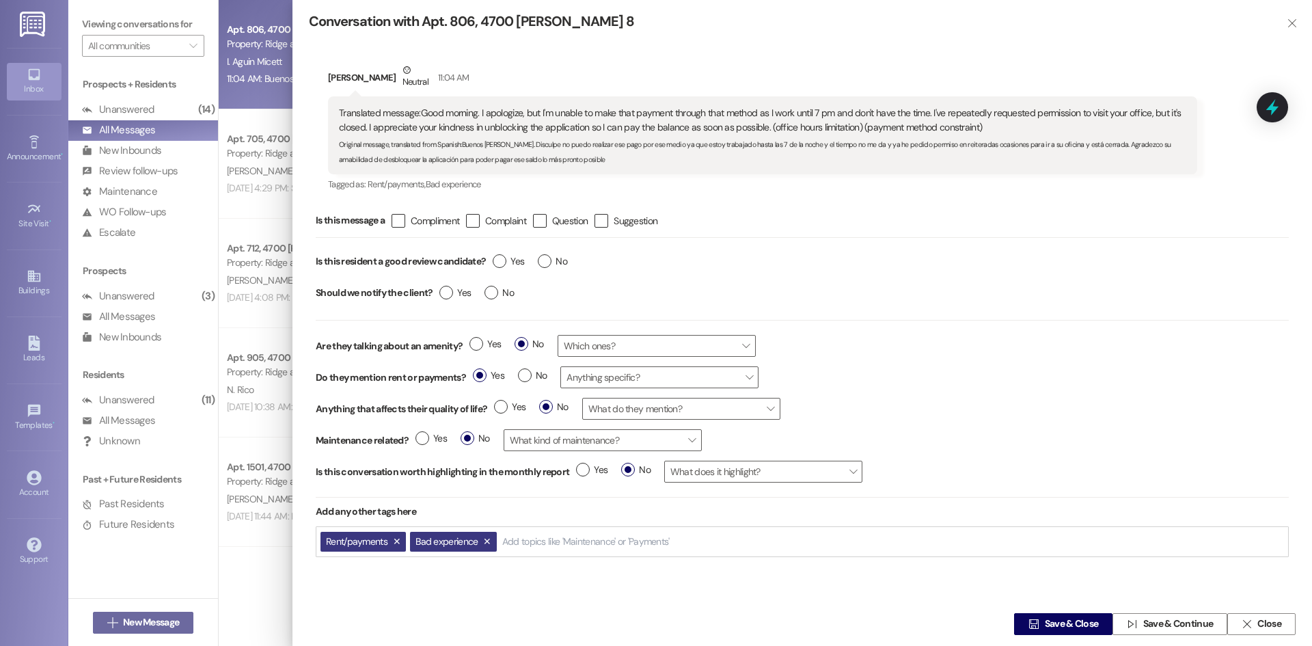 This screenshot has height=646, width=1312. I want to click on span: Is this message a, so click(350, 220).